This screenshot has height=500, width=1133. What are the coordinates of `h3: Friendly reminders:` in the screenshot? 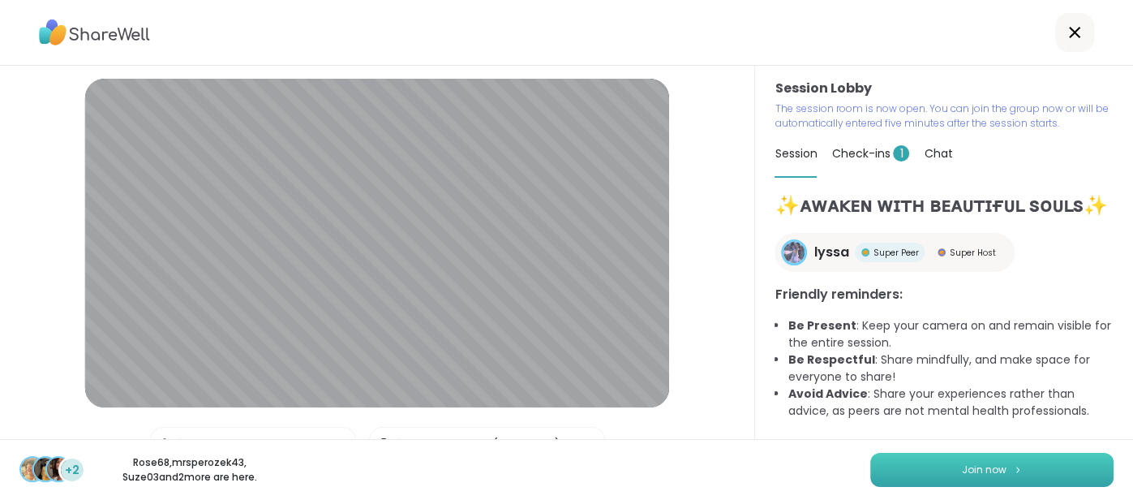 It's located at (944, 294).